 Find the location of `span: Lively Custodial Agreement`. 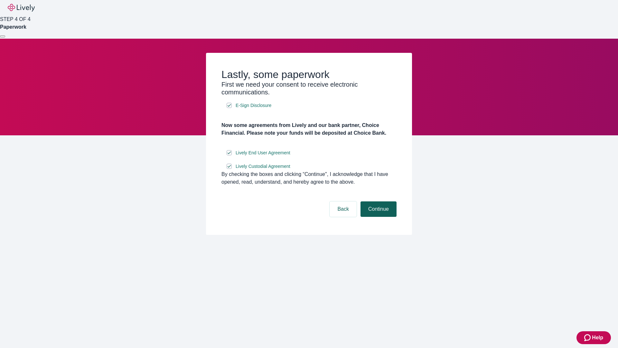

span: Lively Custodial Agreement is located at coordinates (263, 166).